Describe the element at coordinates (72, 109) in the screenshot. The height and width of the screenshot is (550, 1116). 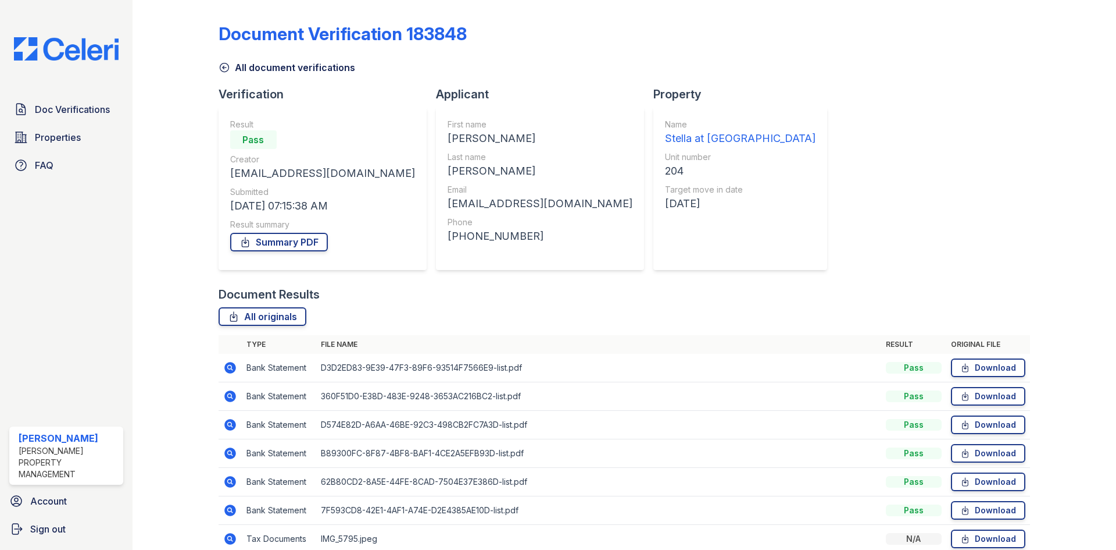
I see `span: Doc Verifications` at that location.